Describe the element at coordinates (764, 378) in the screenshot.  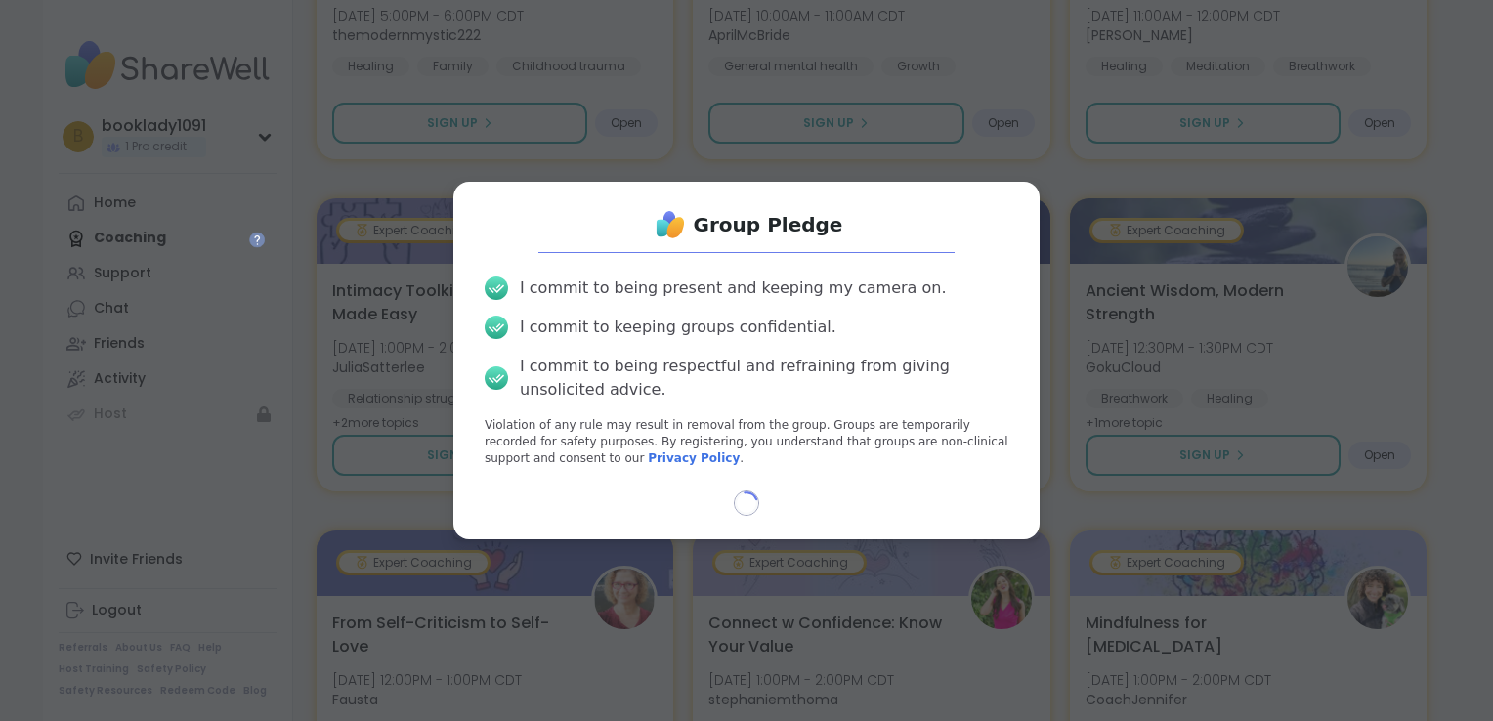
I see `div: I commit to being respectful and refraining from giving unsolicited advice.` at that location.